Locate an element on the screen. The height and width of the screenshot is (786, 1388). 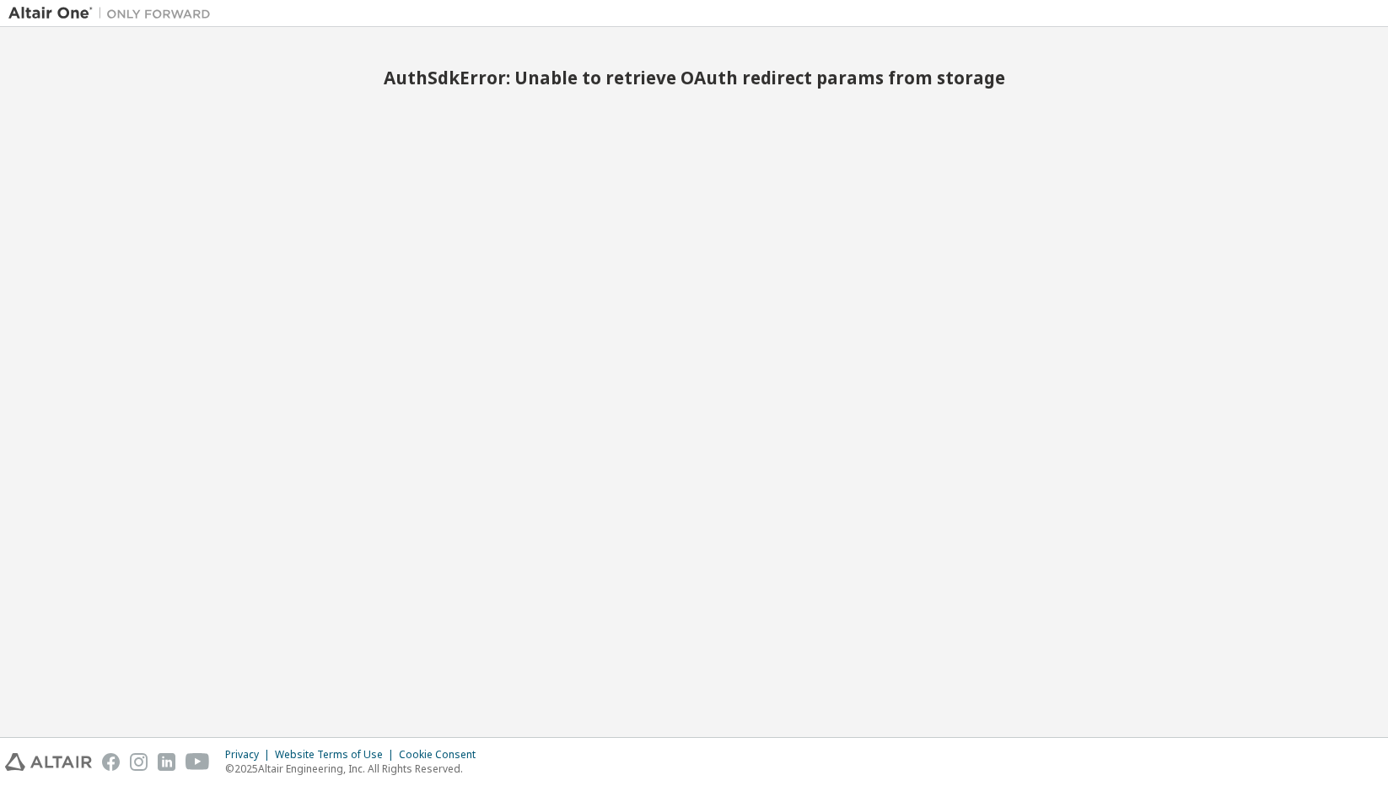
p: © 2025 Altair Engineering, Inc. All Rights Reserved. is located at coordinates (355, 768).